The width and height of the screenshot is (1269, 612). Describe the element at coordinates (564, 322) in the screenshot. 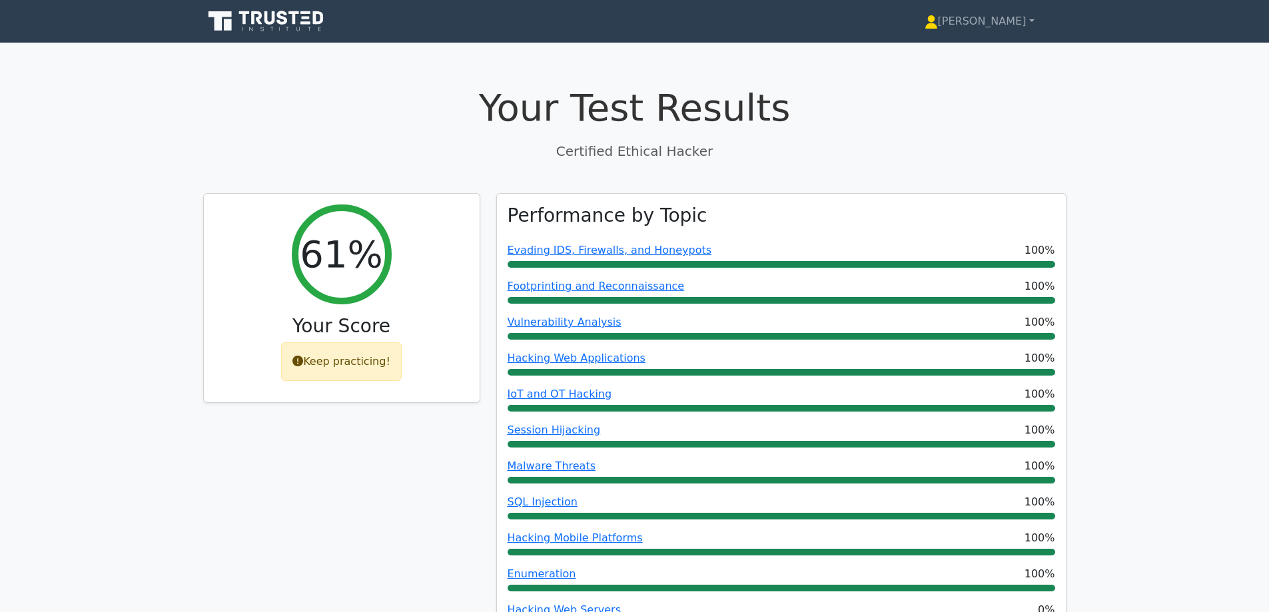

I see `a: Vulnerability Analysis` at that location.